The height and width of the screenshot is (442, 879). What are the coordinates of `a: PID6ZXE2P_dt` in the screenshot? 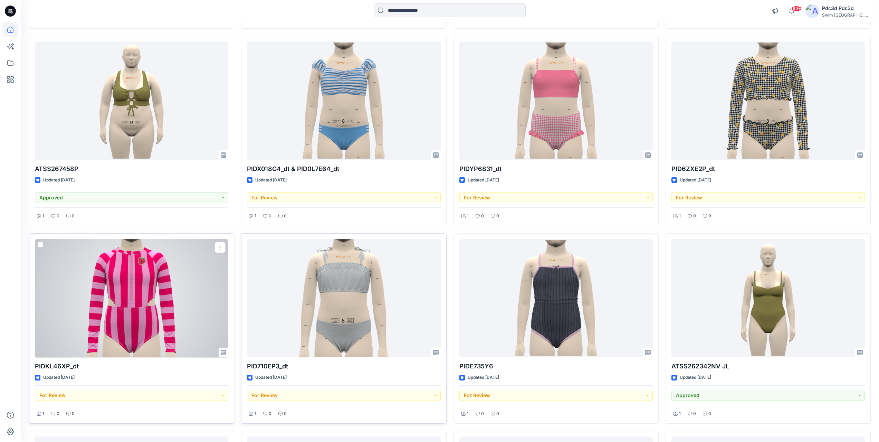 It's located at (768, 101).